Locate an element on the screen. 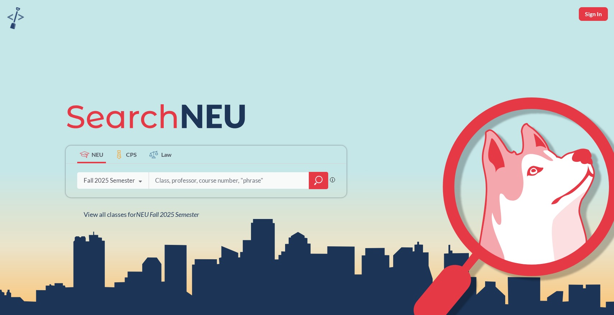 Image resolution: width=614 pixels, height=315 pixels. div: magnifying glass is located at coordinates (319, 180).